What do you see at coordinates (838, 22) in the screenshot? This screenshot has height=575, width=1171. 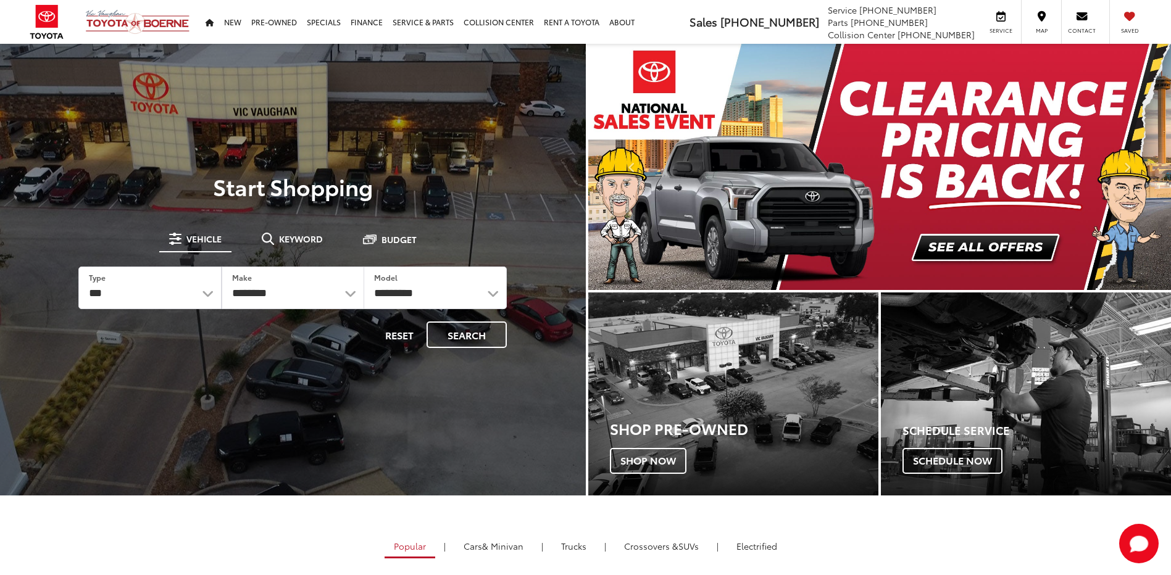 I see `span: Parts` at bounding box center [838, 22].